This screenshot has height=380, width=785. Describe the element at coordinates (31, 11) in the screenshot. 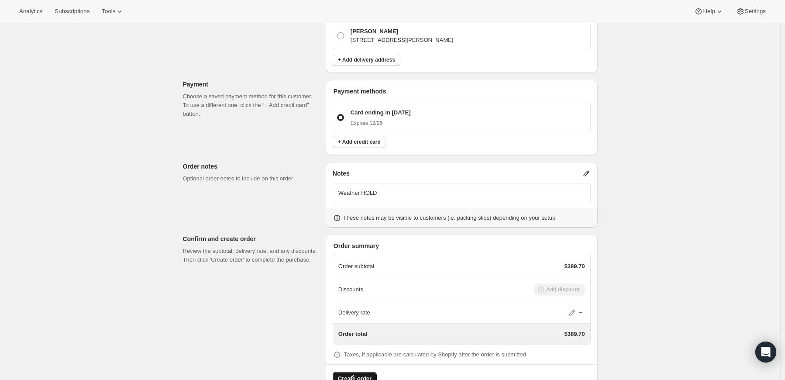

I see `button: Analytics` at that location.